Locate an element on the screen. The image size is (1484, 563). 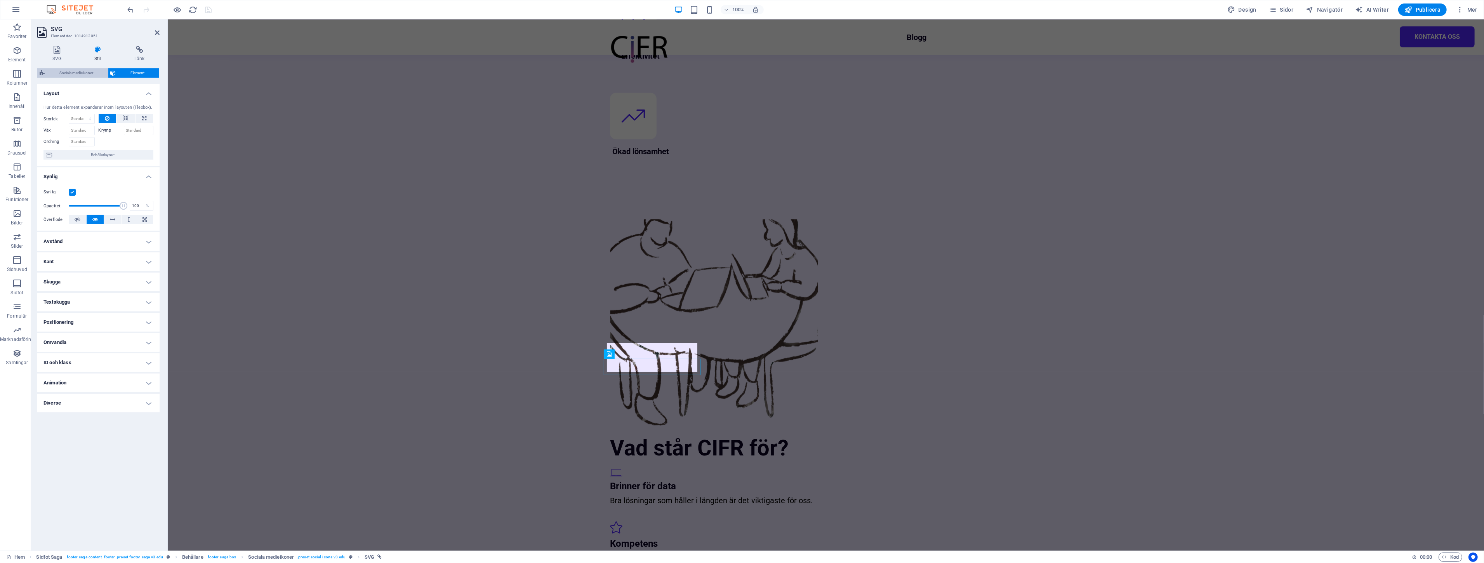
p: Sidfot is located at coordinates (17, 293).